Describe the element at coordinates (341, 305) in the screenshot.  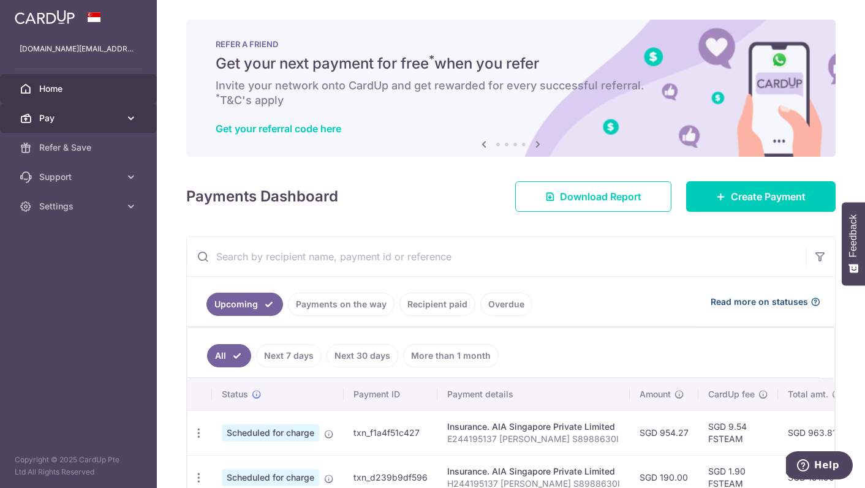
I see `a: Payments on the way` at that location.